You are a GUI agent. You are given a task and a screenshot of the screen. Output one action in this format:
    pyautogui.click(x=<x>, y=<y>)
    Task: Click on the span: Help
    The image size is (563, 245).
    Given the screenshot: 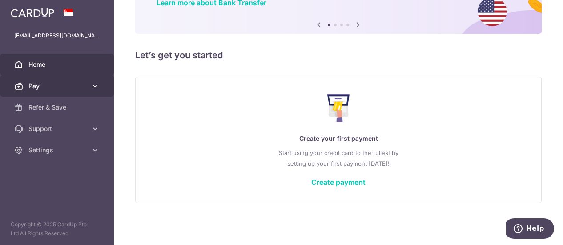 What is the action you would take?
    pyautogui.click(x=29, y=10)
    